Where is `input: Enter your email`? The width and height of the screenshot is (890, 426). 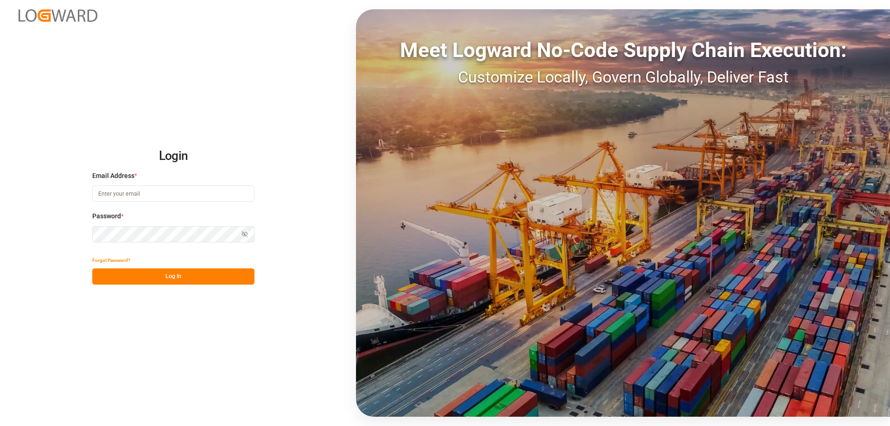 input: Enter your email is located at coordinates (173, 193).